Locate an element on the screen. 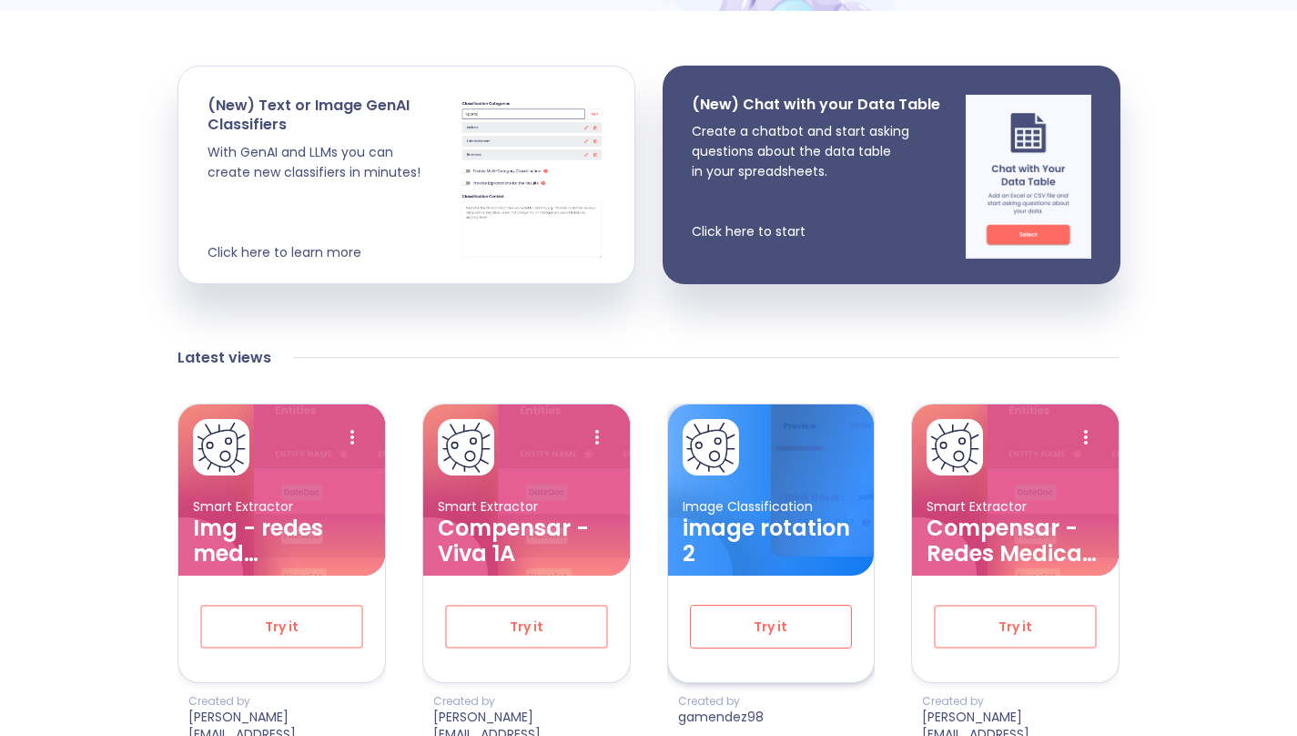 This screenshot has height=736, width=1297. h3: Compensar - Viva 1A is located at coordinates (526, 541).